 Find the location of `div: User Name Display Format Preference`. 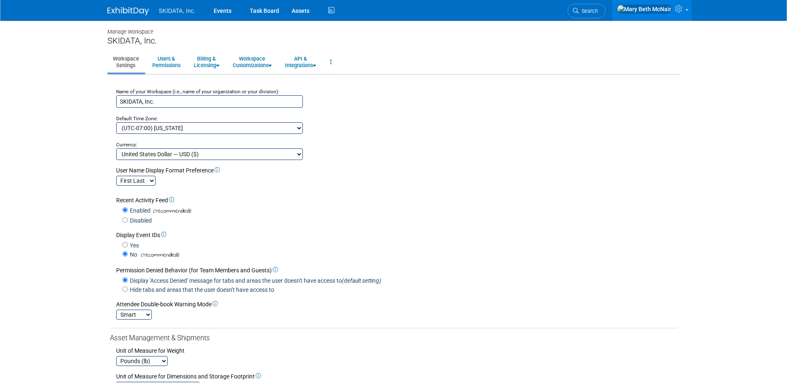

div: User Name Display Format Preference is located at coordinates (396, 170).